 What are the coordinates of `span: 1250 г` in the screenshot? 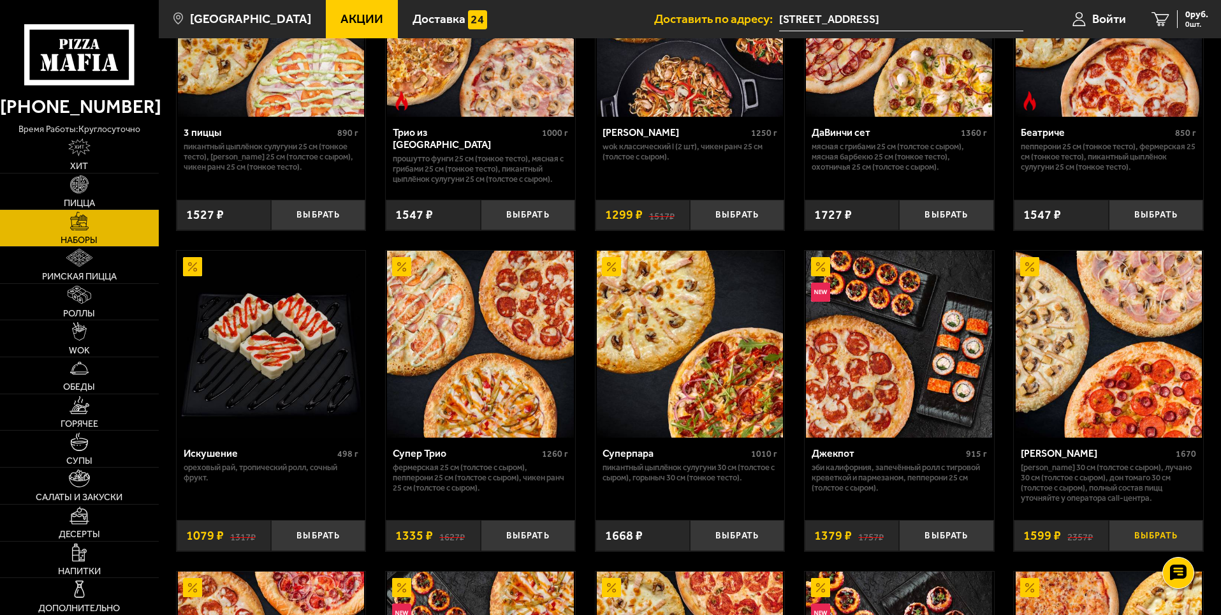 It's located at (764, 133).